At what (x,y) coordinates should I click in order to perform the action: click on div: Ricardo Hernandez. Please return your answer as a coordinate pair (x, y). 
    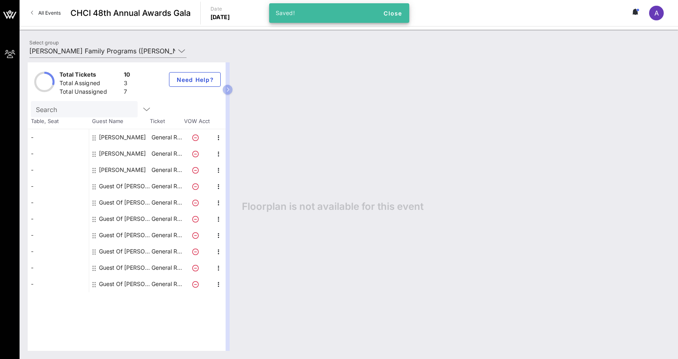
    Looking at the image, I should click on (122, 153).